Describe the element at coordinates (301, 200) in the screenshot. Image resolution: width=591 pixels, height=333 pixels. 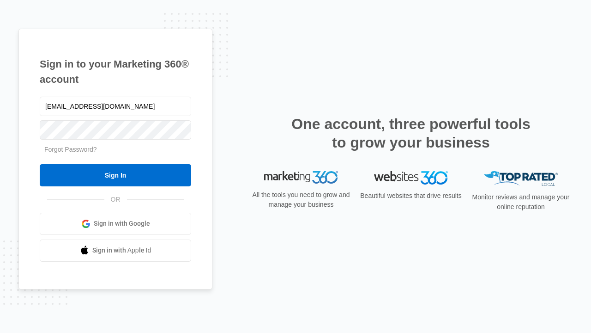
I see `p: All the tools you need to grow and manage your business` at that location.